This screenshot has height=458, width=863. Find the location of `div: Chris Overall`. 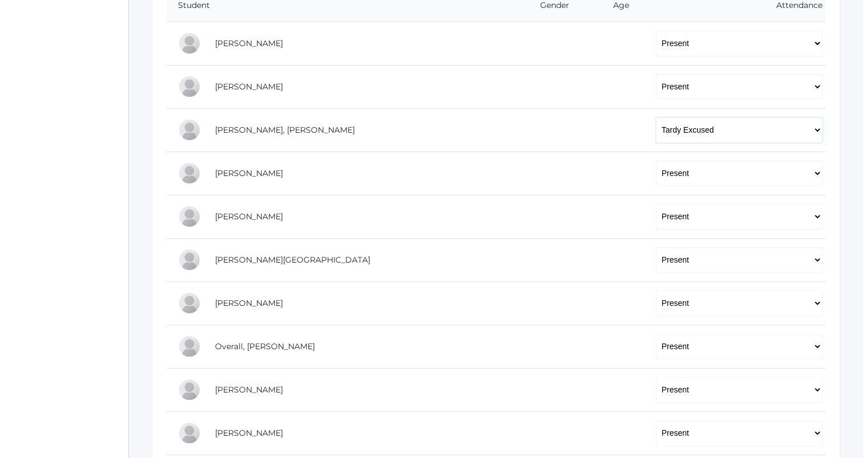

div: Chris Overall is located at coordinates (189, 347).